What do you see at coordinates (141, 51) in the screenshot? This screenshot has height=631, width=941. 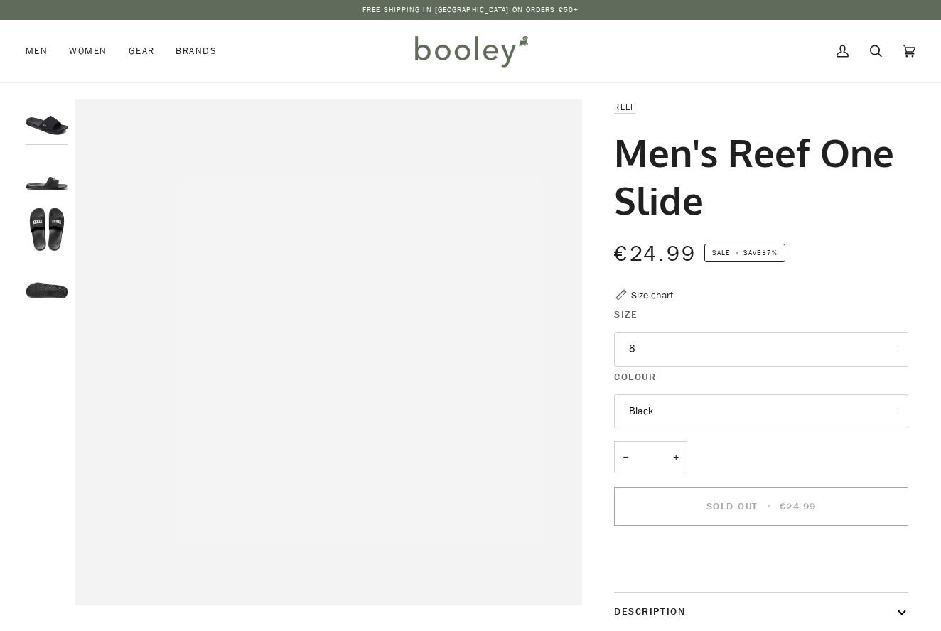 I see `div: Gear` at bounding box center [141, 51].